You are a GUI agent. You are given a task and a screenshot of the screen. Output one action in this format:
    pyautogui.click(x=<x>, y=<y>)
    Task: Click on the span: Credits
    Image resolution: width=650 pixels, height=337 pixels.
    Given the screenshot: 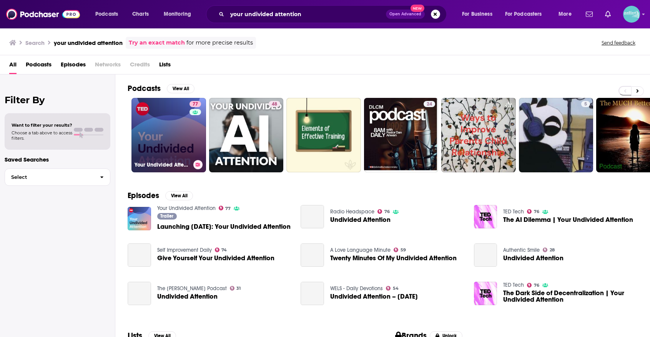 What is the action you would take?
    pyautogui.click(x=140, y=66)
    